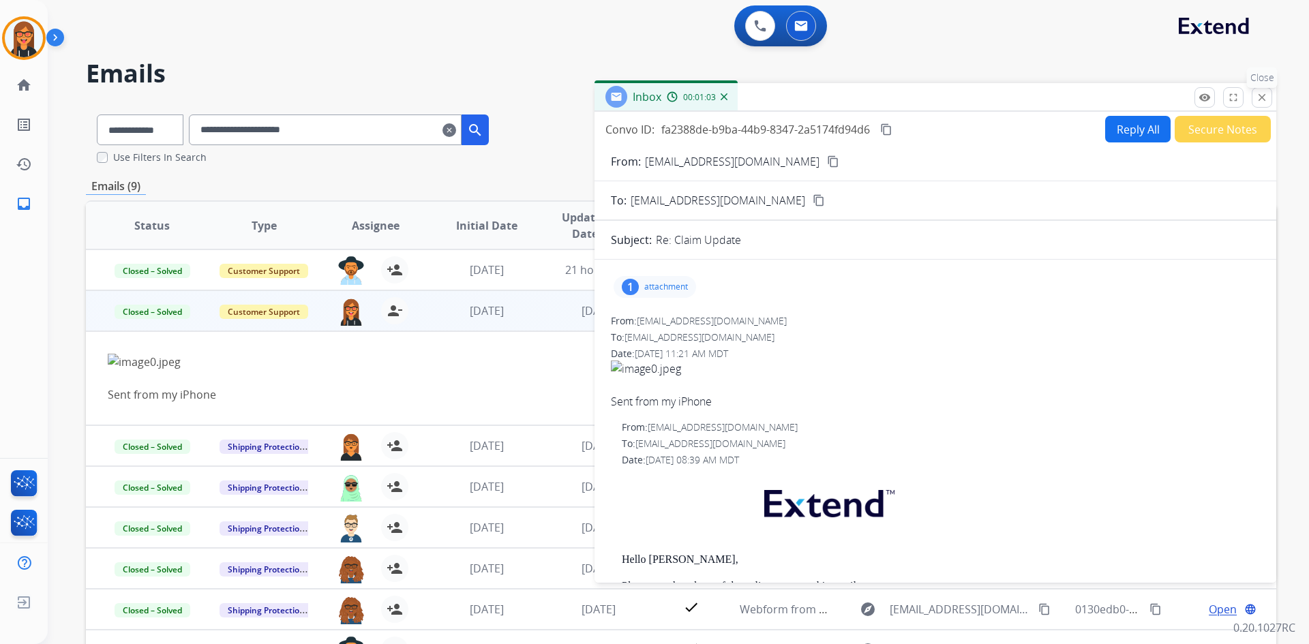 The image size is (1309, 644). What do you see at coordinates (24, 85) in the screenshot?
I see `mat-icon: home` at bounding box center [24, 85].